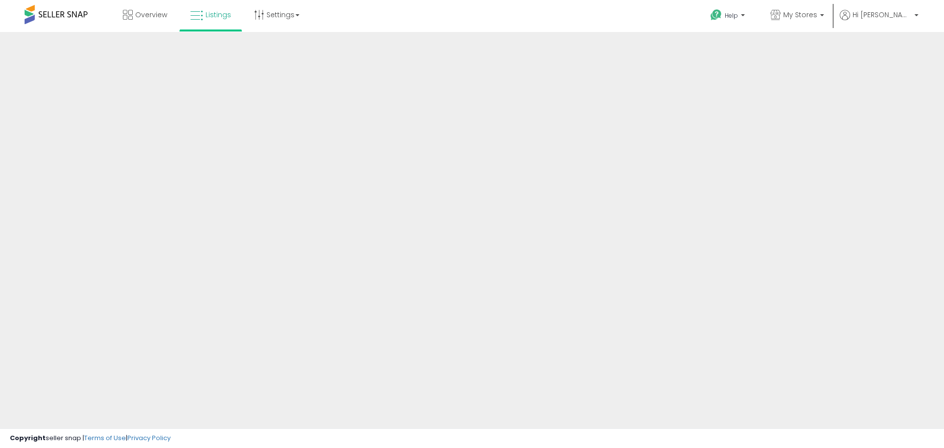 This screenshot has width=944, height=448. I want to click on span: My Stores, so click(800, 15).